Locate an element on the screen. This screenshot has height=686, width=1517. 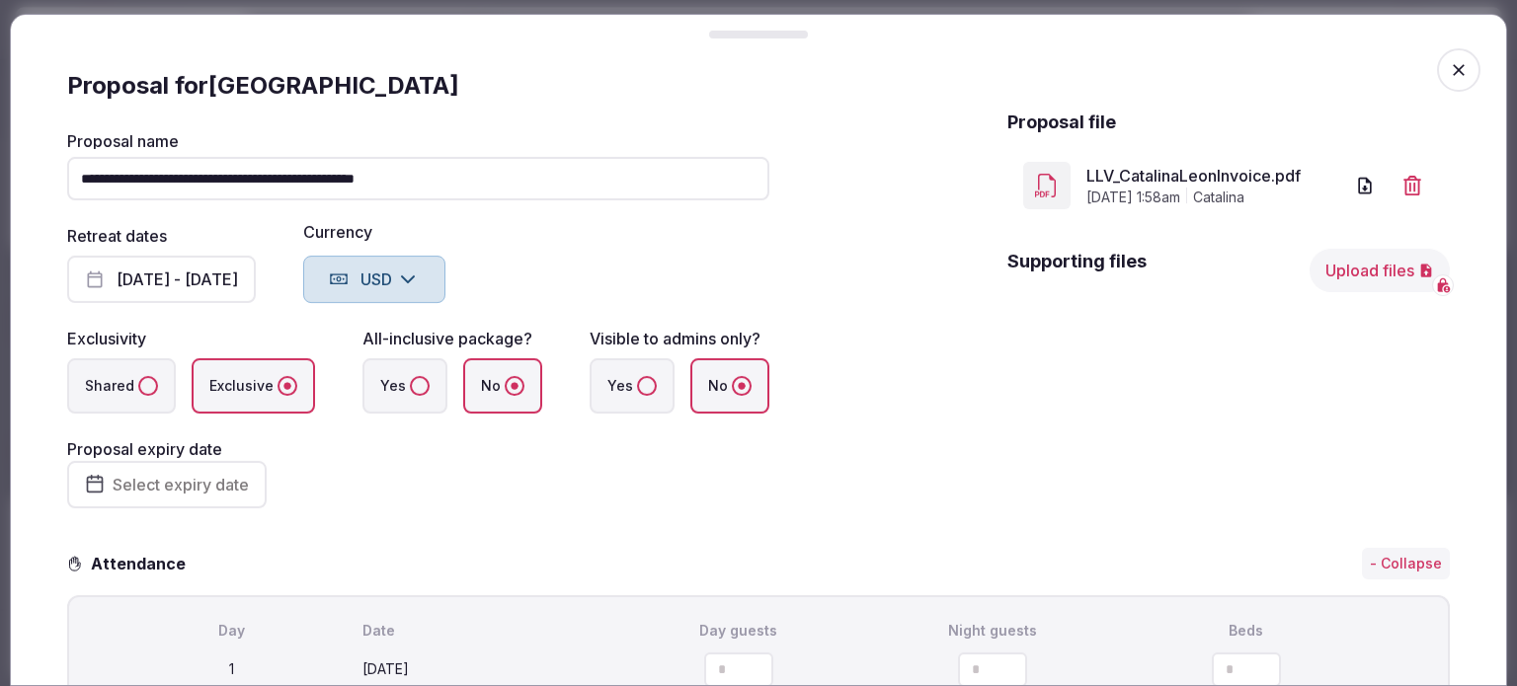
div: Date is located at coordinates (485, 631).